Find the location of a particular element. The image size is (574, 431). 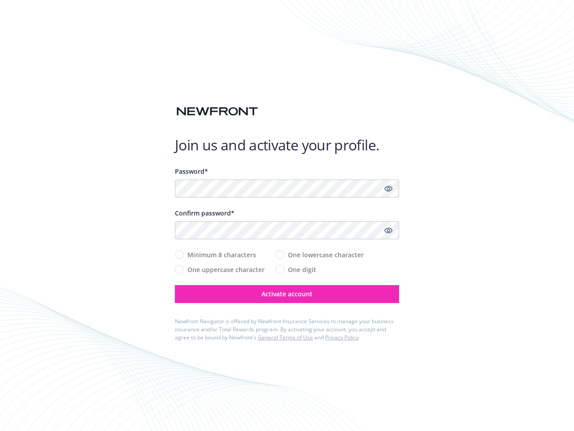

input: Enter a unique password... is located at coordinates (287, 188).